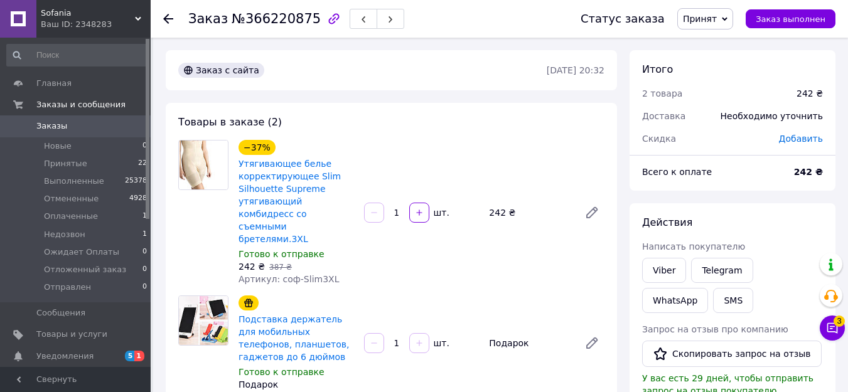 The width and height of the screenshot is (848, 392). I want to click on span: Выполненные, so click(74, 181).